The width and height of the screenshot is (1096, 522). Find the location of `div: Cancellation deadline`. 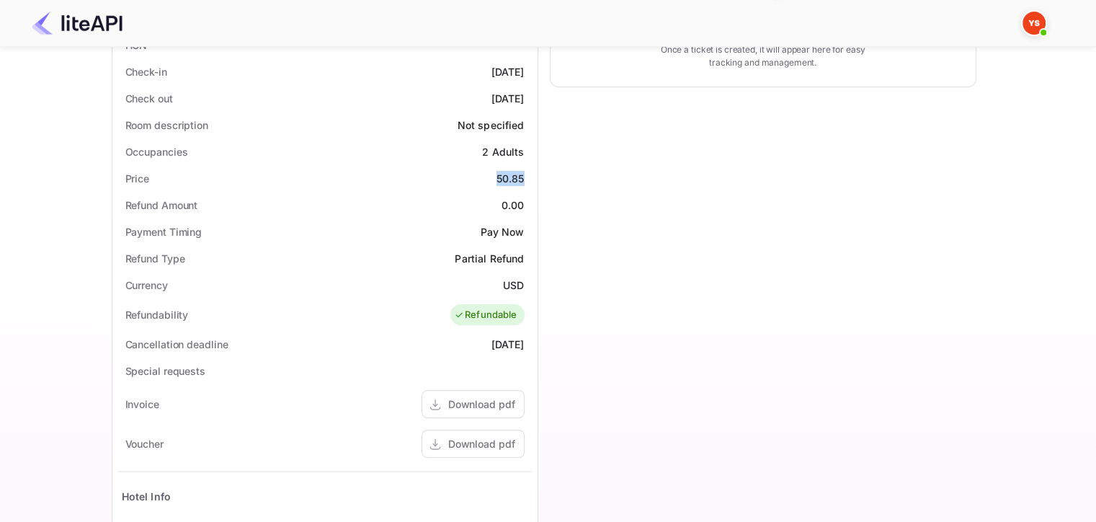

div: Cancellation deadline is located at coordinates (177, 344).